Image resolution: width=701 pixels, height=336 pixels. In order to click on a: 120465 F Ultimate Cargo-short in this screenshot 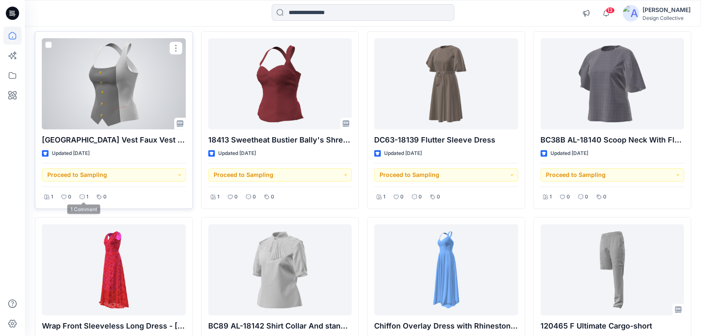, I will do `click(612, 270)`.